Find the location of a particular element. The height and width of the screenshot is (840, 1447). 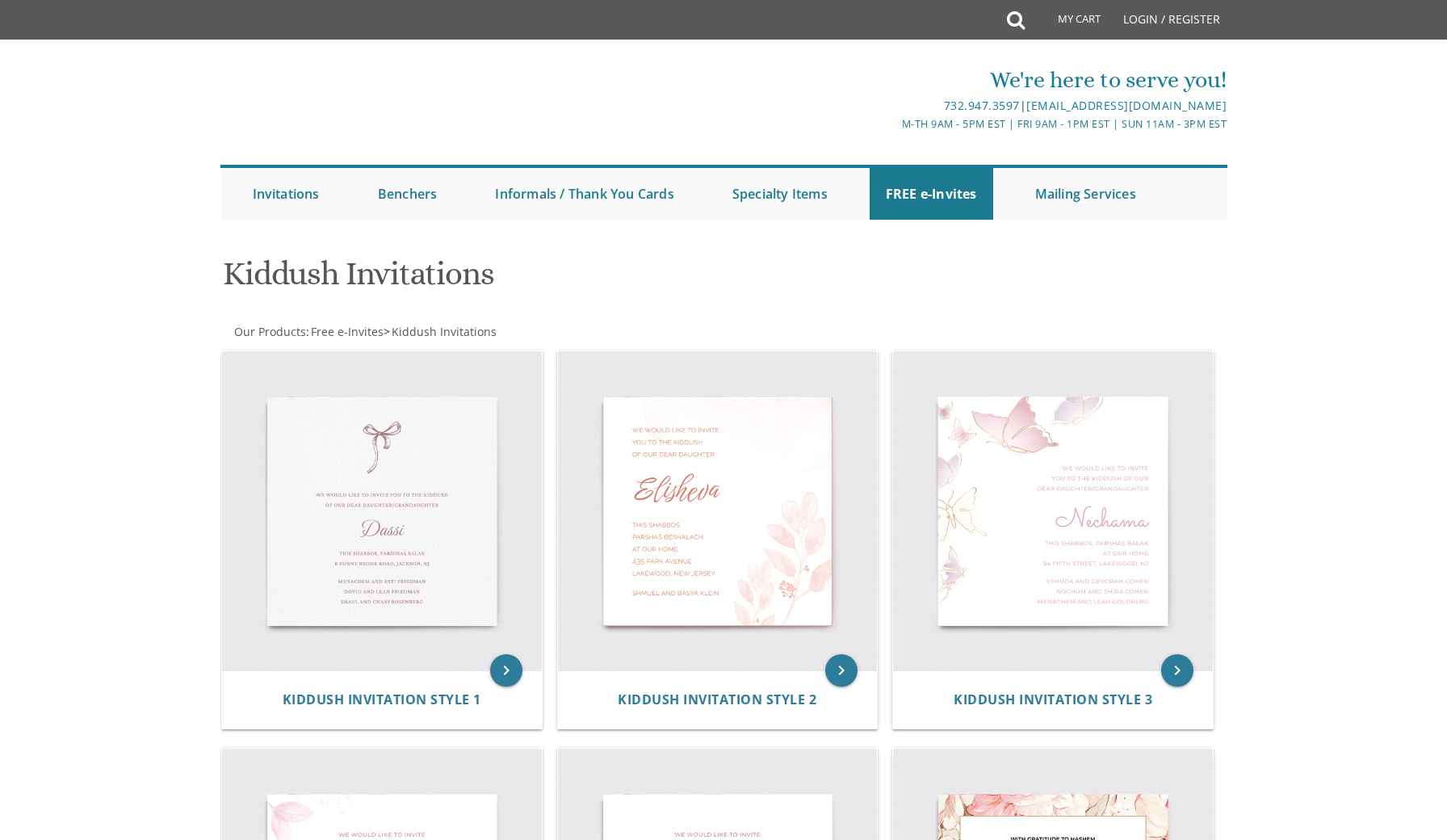

a: FREE e-Invites is located at coordinates (931, 194).